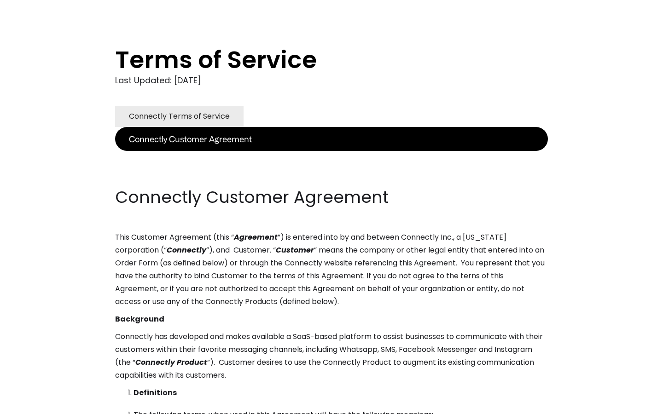  I want to click on aside: Language selected: English, so click(32, 404).